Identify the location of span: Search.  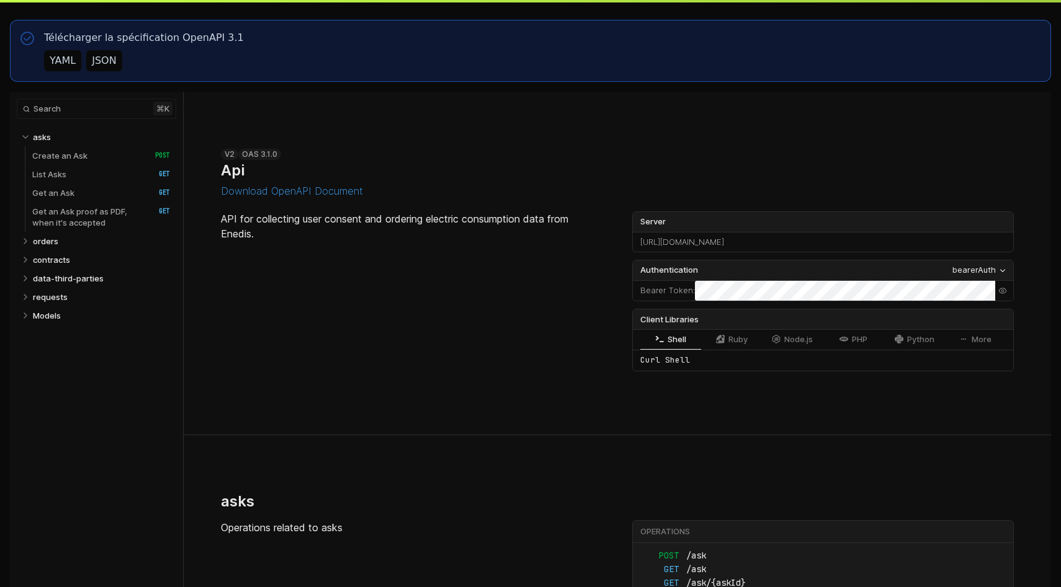
(47, 109).